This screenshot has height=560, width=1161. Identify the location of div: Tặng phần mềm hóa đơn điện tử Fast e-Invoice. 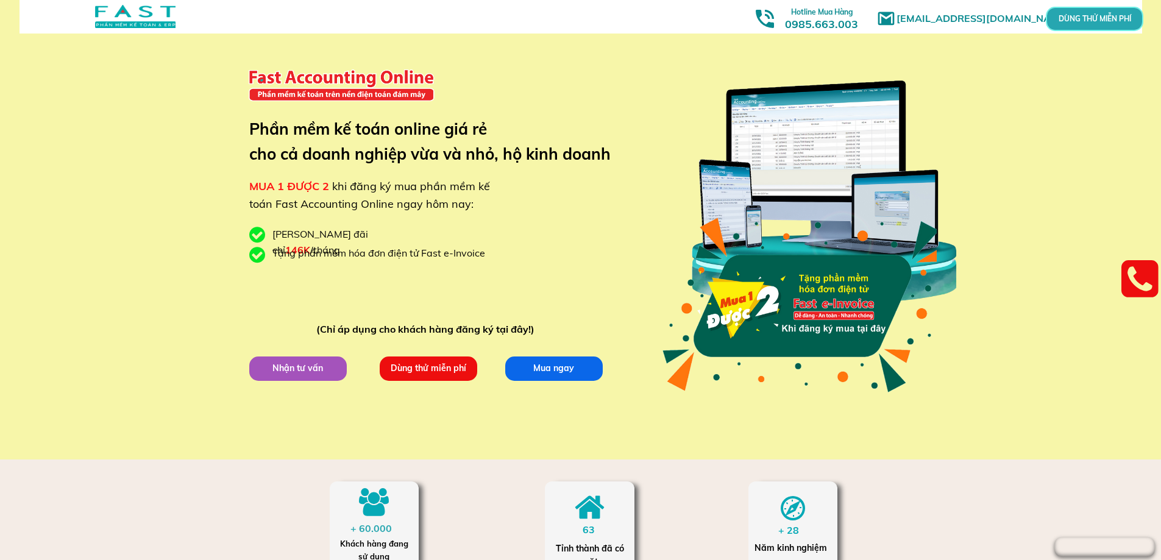
(383, 254).